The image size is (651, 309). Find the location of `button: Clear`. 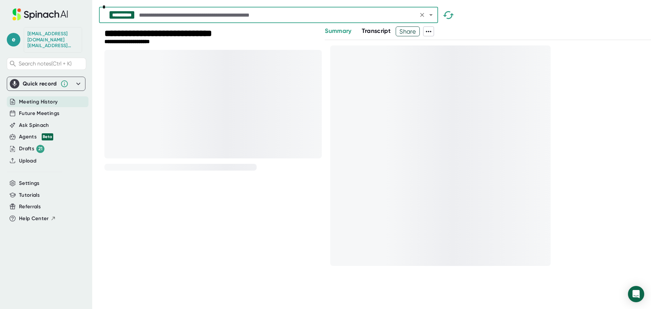

button: Clear is located at coordinates (422, 15).